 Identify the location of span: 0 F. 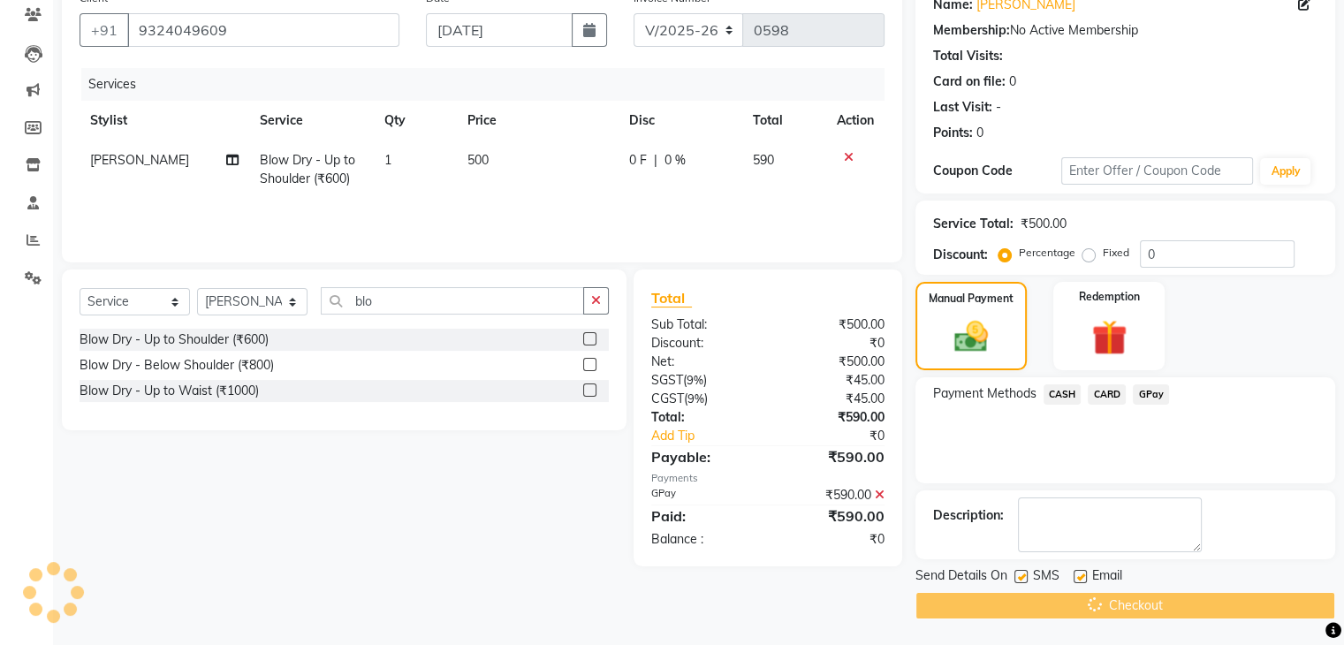
(638, 160).